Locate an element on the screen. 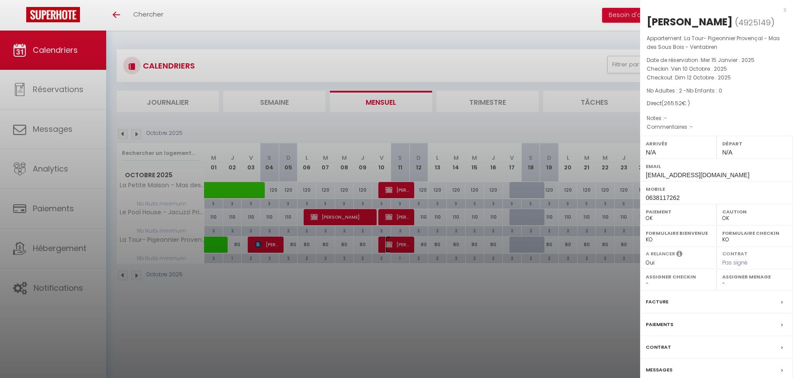 The height and width of the screenshot is (378, 793). i: Sélectionner OUI si vous souhaiter envoyer les séquences de messages post-checkout is located at coordinates (679, 255).